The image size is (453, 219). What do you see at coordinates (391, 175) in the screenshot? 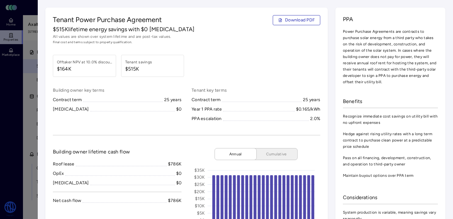
I see `span: Maintain buyout options over PPA term` at bounding box center [391, 175].